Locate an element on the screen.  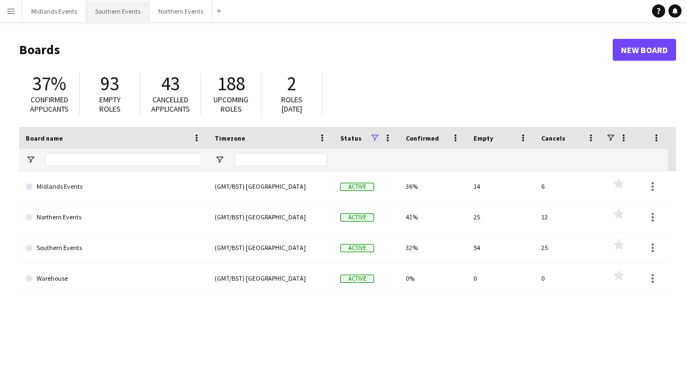
span: 37% is located at coordinates (49, 84).